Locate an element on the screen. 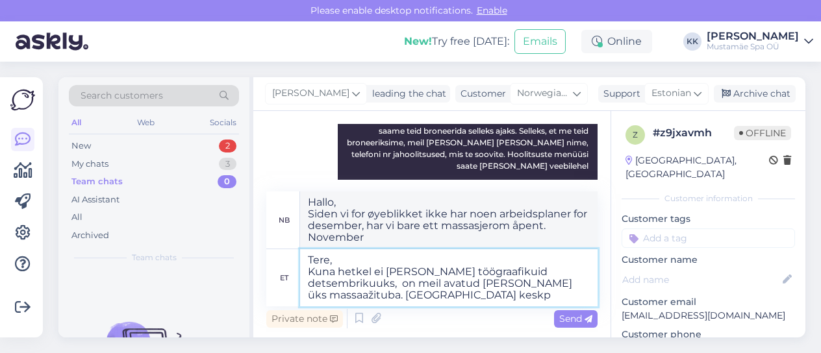 Image resolution: width=821 pixels, height=353 pixels. button: Emails is located at coordinates (540, 42).